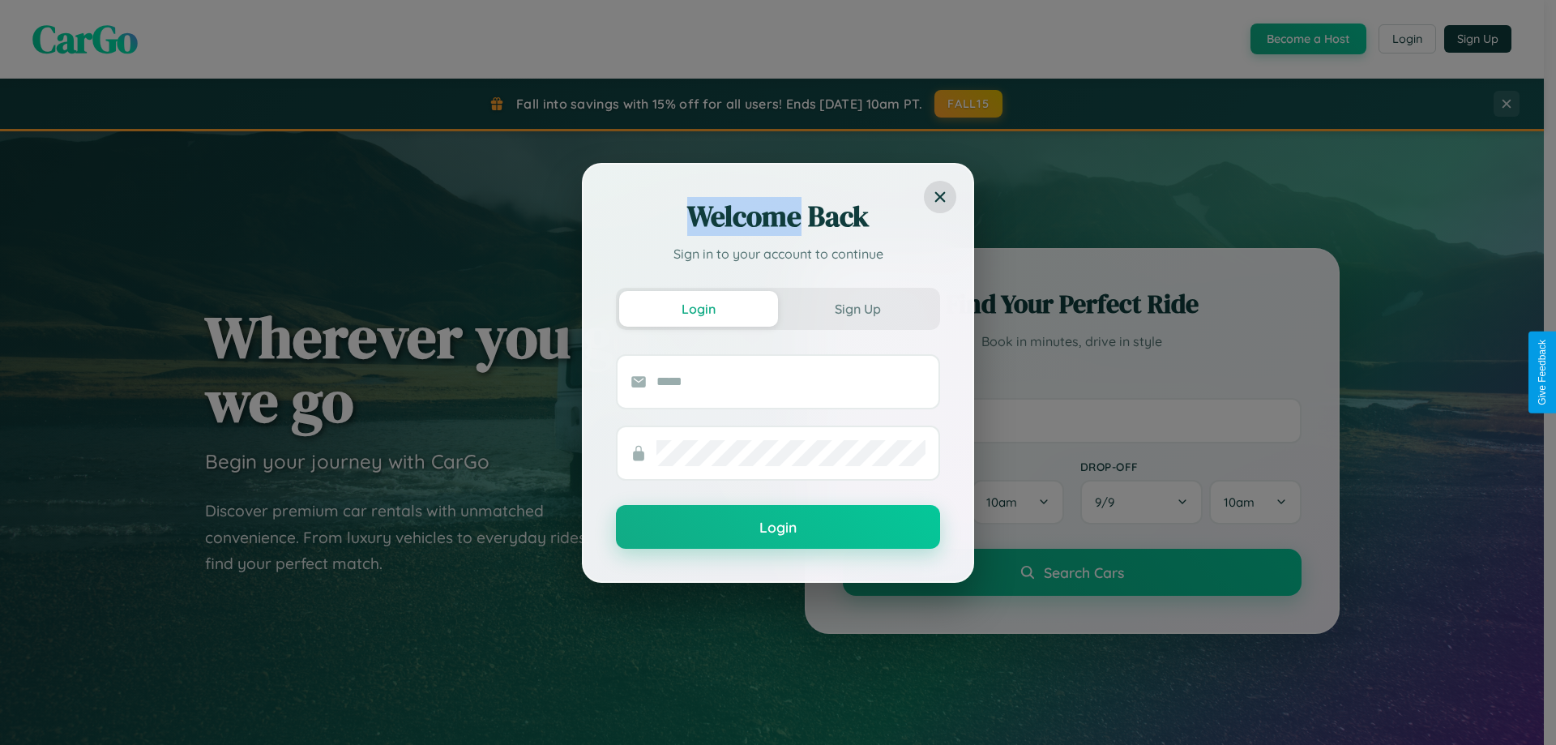 The width and height of the screenshot is (1556, 745). What do you see at coordinates (1543, 372) in the screenshot?
I see `div: Give Feedback` at bounding box center [1543, 372].